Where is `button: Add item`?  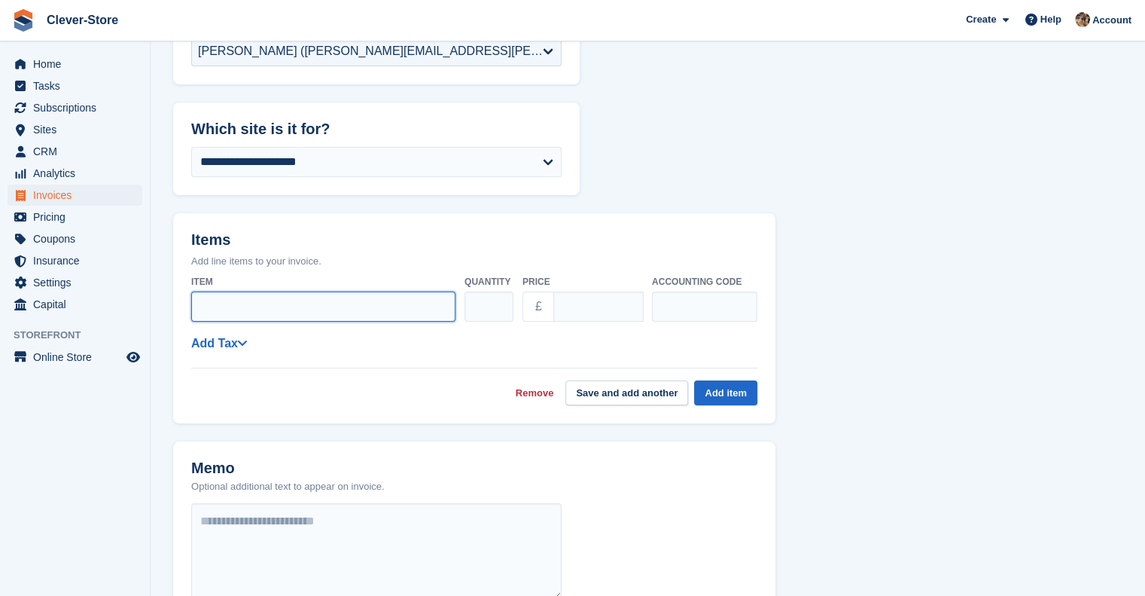 button: Add item is located at coordinates (726, 392).